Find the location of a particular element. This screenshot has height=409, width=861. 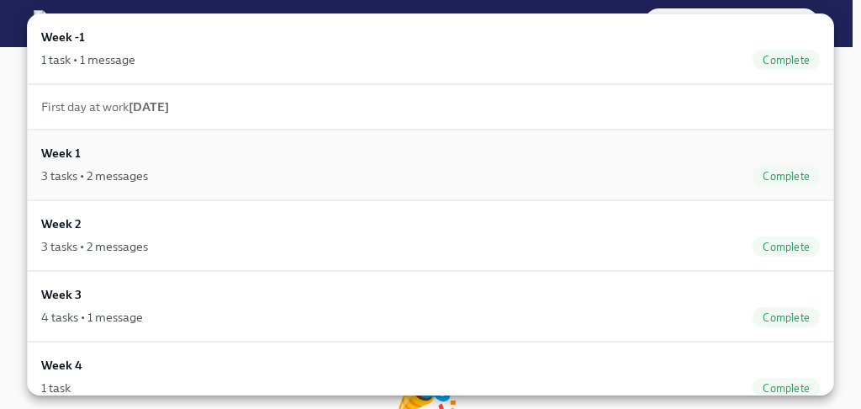

a: Week -11 task • 1 messageComplete is located at coordinates (431, 49).